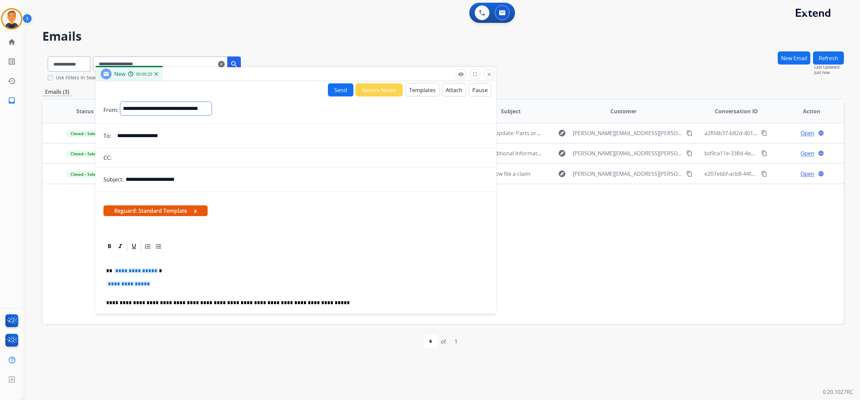 This screenshot has height=400, width=860. What do you see at coordinates (221, 64) in the screenshot?
I see `mat-icon: clear` at bounding box center [221, 64].